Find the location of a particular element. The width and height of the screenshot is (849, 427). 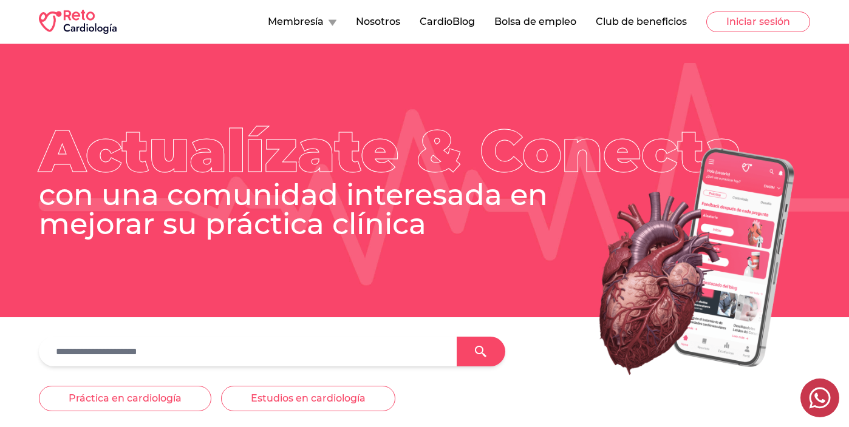

button: CardioBlog is located at coordinates (447, 22).